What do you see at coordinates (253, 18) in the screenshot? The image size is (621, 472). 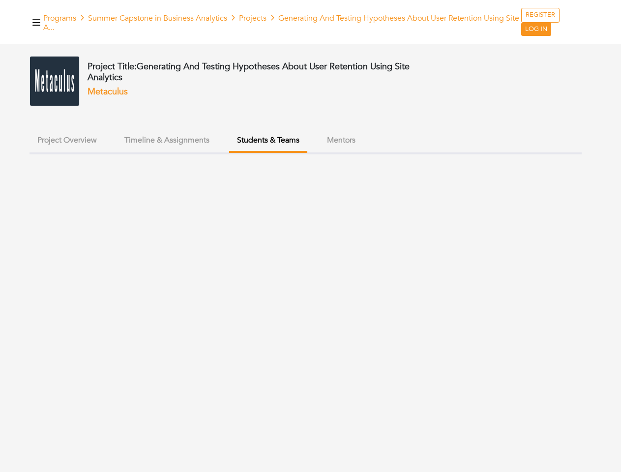 I see `a: Projects` at bounding box center [253, 18].